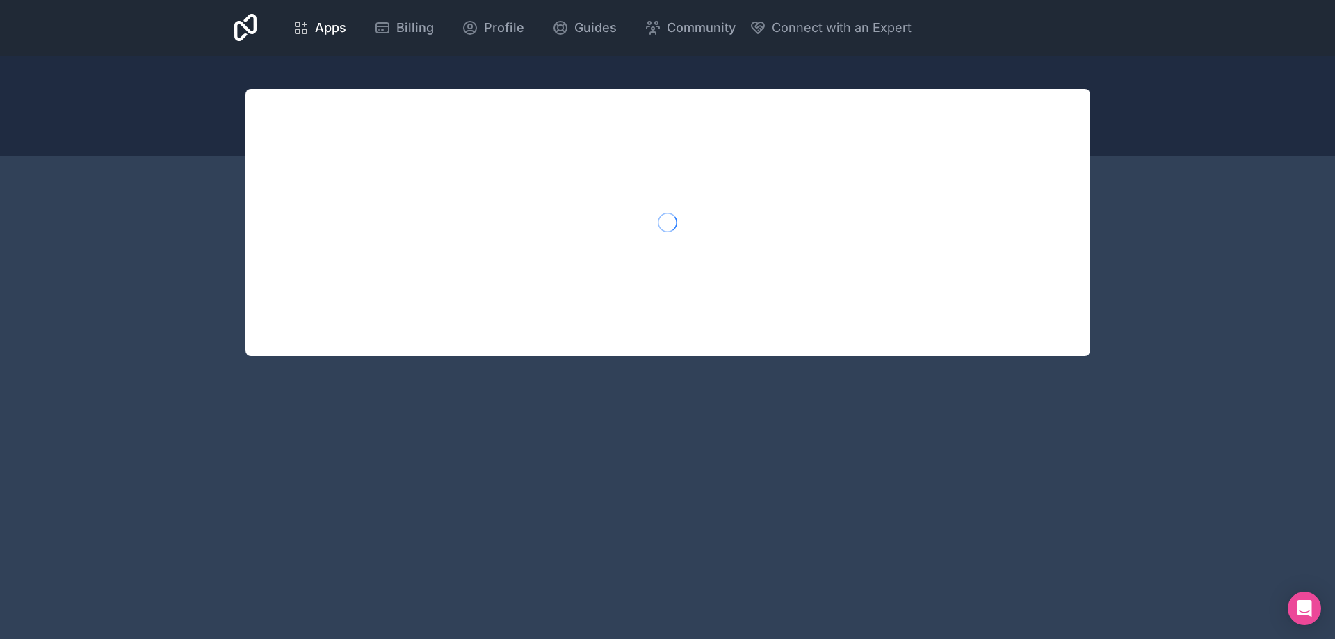 This screenshot has width=1335, height=639. I want to click on div: Open Intercom Messenger, so click(1305, 608).